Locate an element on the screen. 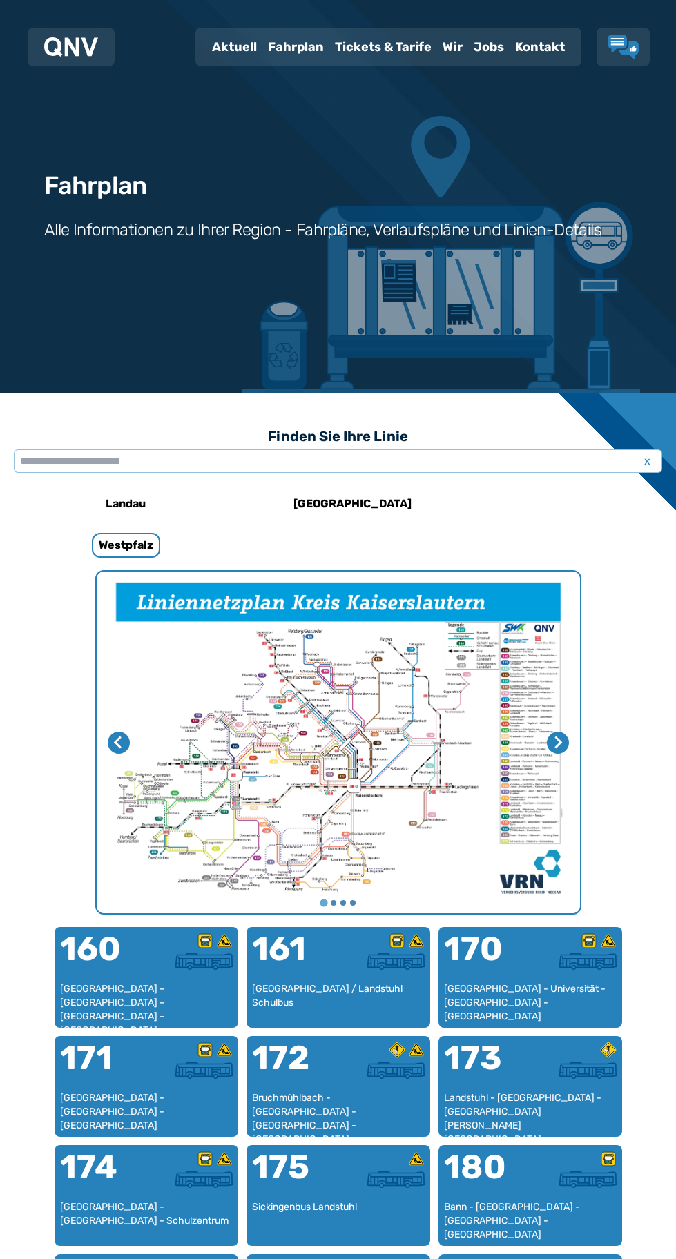 The width and height of the screenshot is (676, 1259). img: QNV Logo is located at coordinates (71, 47).